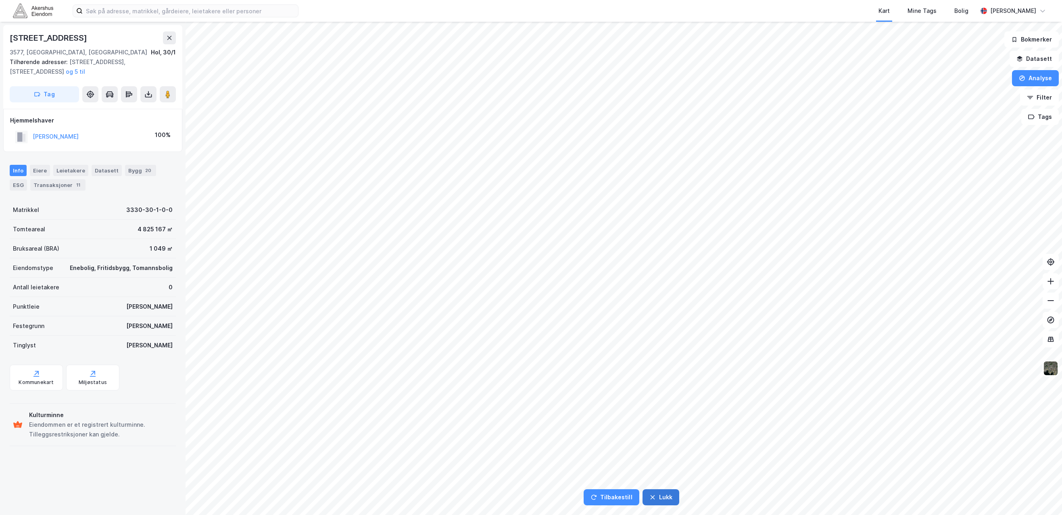  I want to click on div: 100%, so click(163, 135).